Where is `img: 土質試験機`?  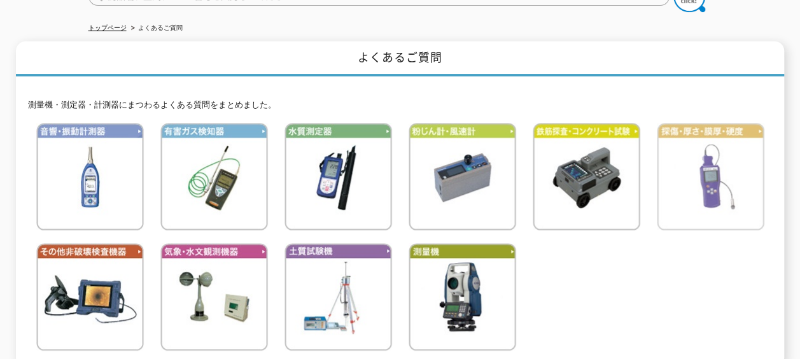
img: 土質試験機 is located at coordinates (338, 297).